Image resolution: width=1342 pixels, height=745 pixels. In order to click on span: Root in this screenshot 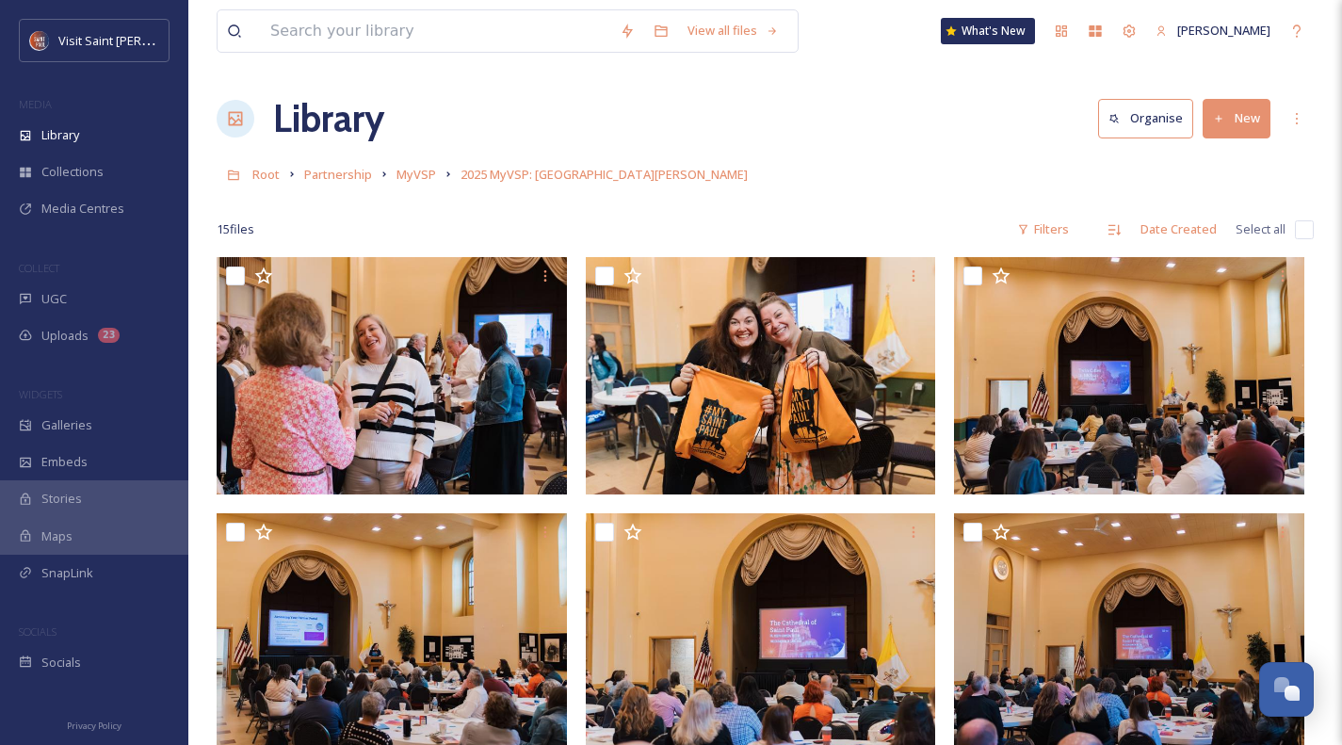, I will do `click(266, 174)`.